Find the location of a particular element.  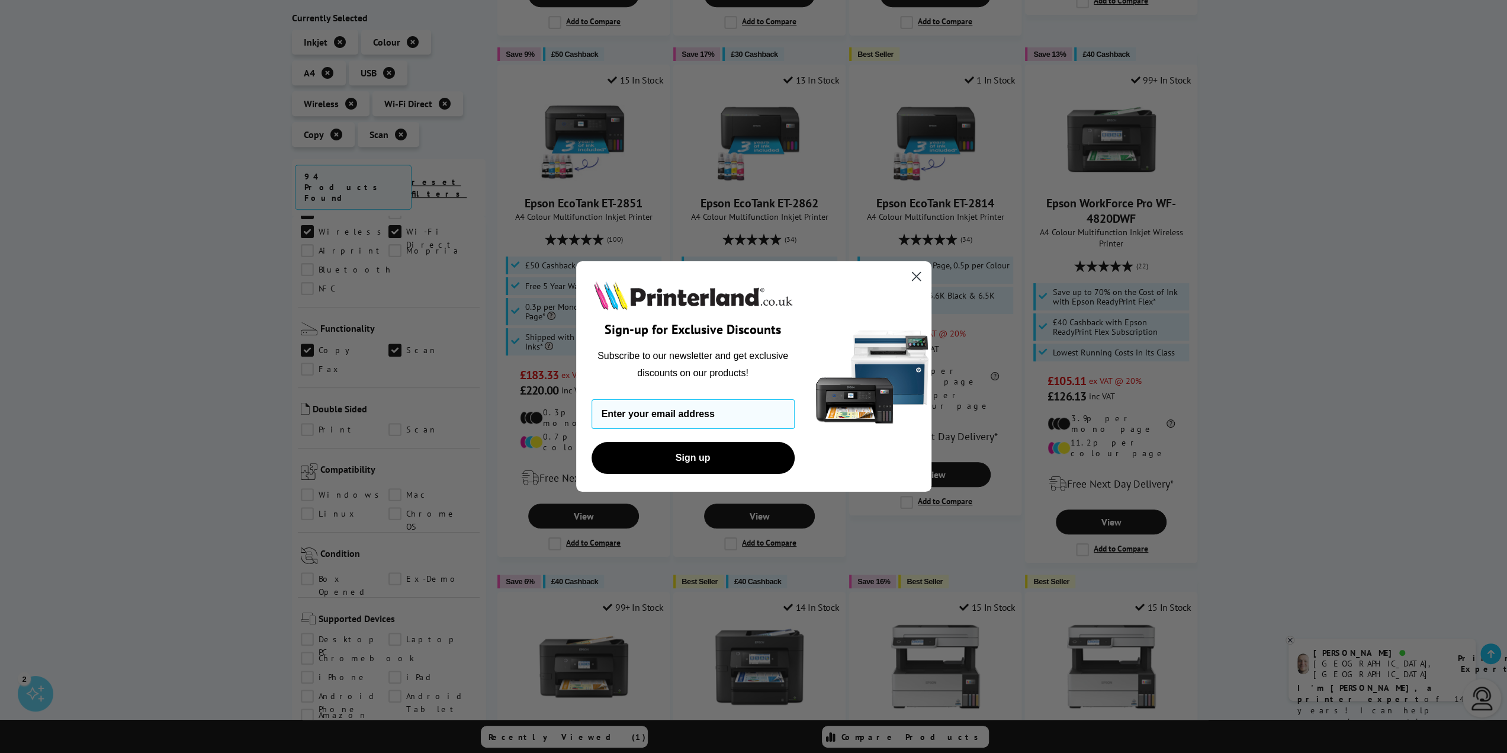

input: Enter your email address is located at coordinates (693, 414).